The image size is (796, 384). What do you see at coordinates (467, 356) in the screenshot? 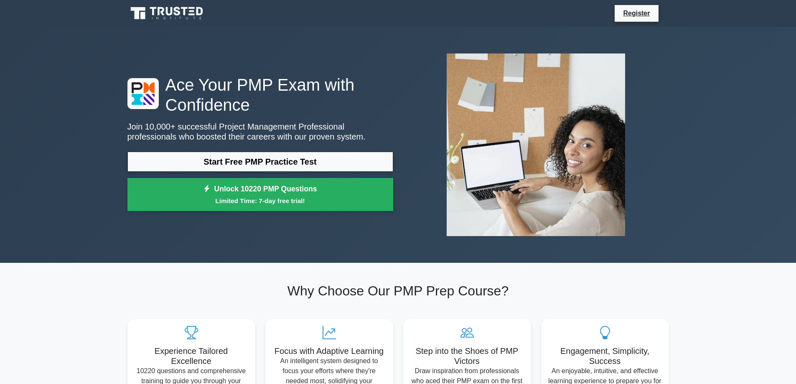
I see `h5: Step into the Shoes of PMP Victors` at bounding box center [467, 356].